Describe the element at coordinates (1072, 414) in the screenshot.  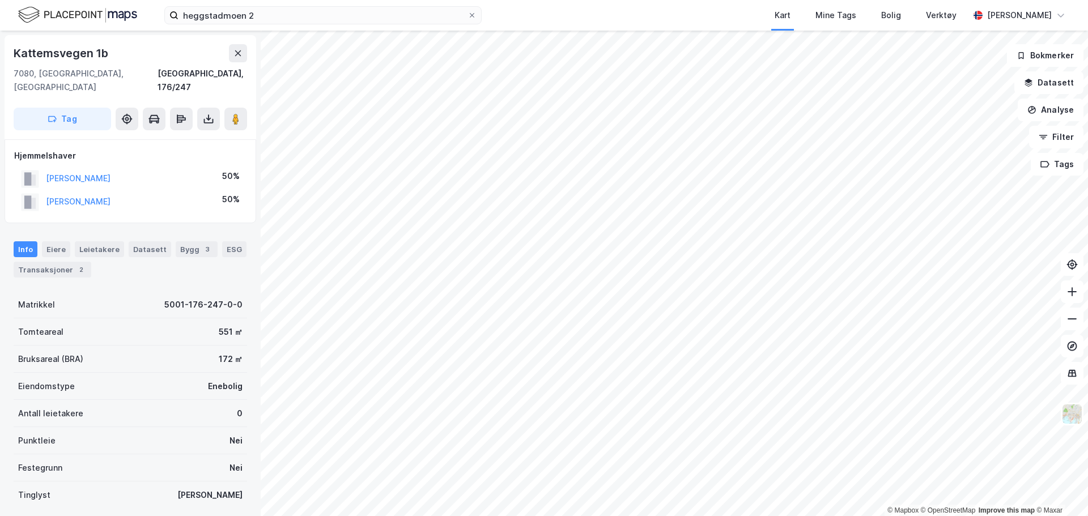
I see `img: Z` at that location.